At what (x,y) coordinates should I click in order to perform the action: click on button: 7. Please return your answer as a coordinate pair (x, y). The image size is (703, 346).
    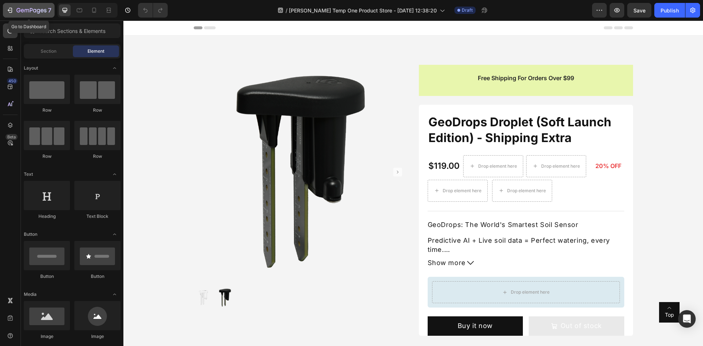
    Looking at the image, I should click on (29, 10).